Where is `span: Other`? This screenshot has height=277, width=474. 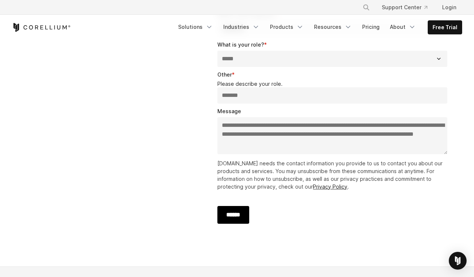 span: Other is located at coordinates (224, 74).